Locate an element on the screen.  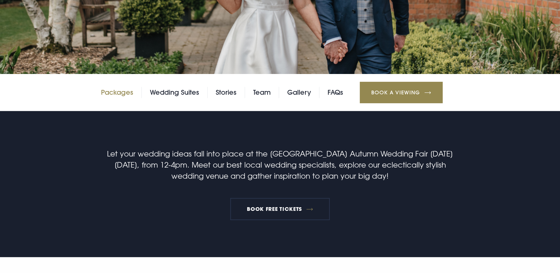
a: Stories is located at coordinates (226, 93).